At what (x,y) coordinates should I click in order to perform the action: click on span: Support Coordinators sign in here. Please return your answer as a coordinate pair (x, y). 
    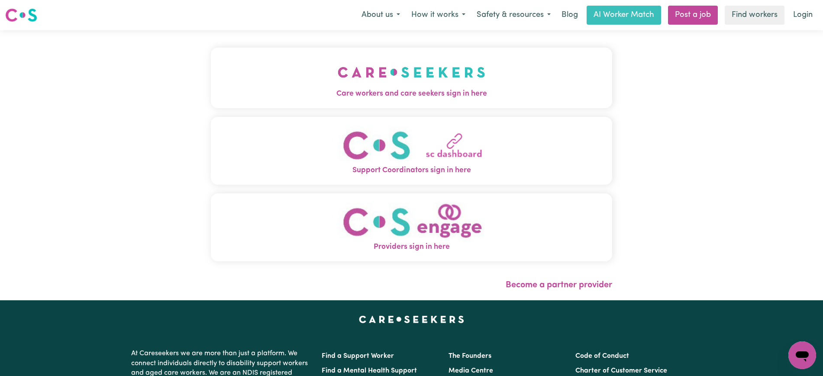
    Looking at the image, I should click on (412, 171).